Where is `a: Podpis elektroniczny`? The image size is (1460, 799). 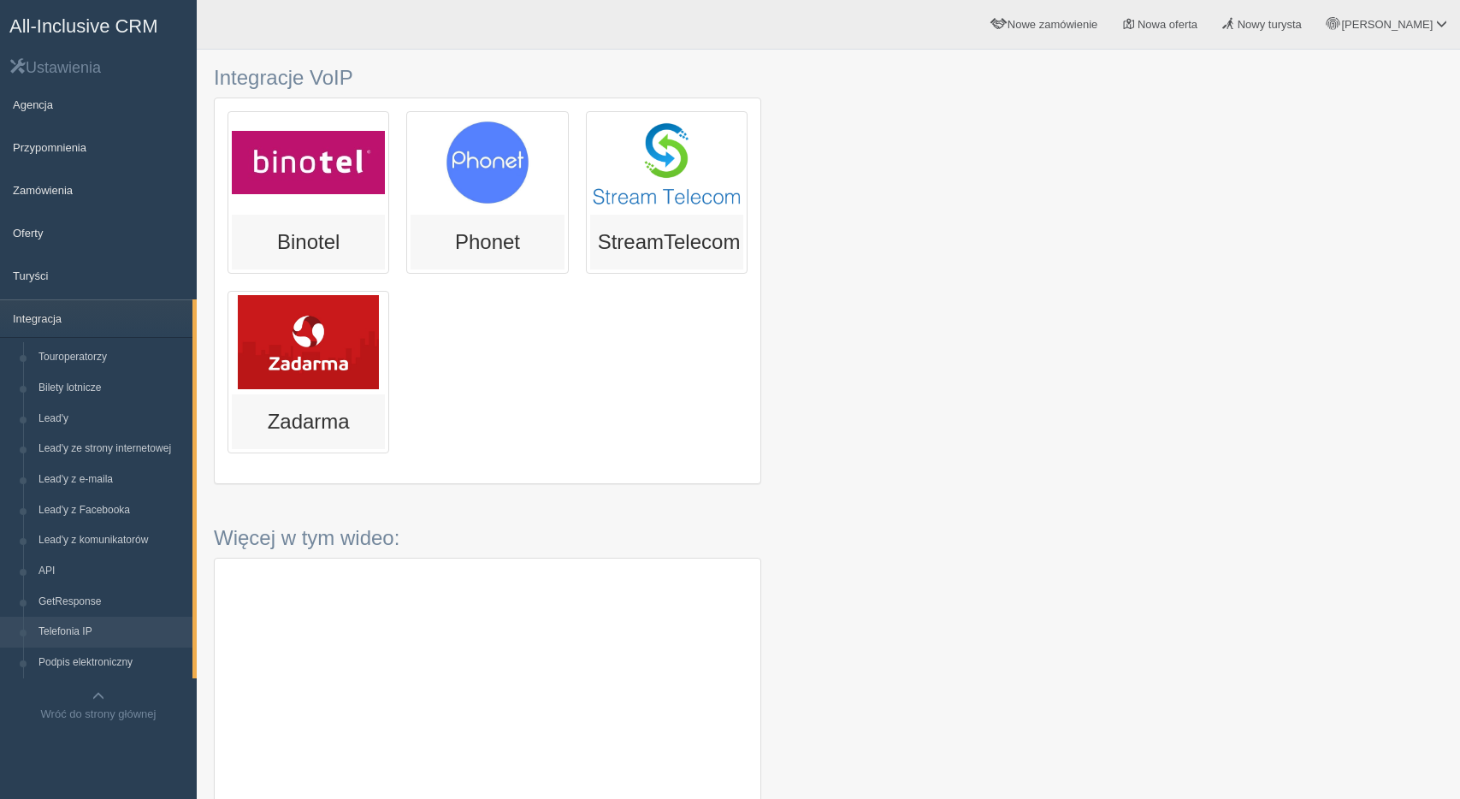
a: Podpis elektroniczny is located at coordinates (111, 663).